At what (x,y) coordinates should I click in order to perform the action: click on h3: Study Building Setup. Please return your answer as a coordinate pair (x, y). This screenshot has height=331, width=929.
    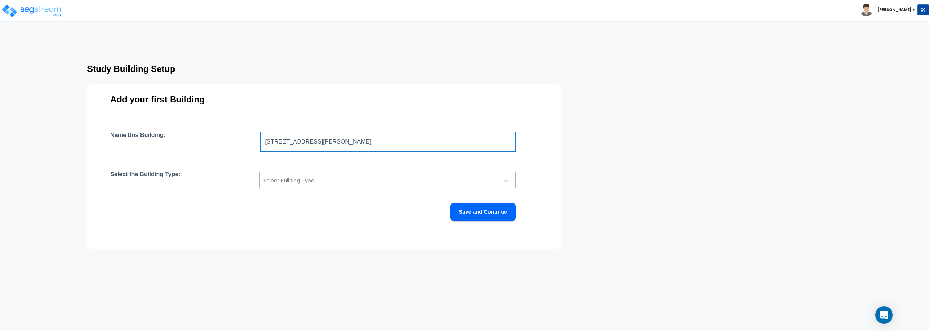
    Looking at the image, I should click on (350, 69).